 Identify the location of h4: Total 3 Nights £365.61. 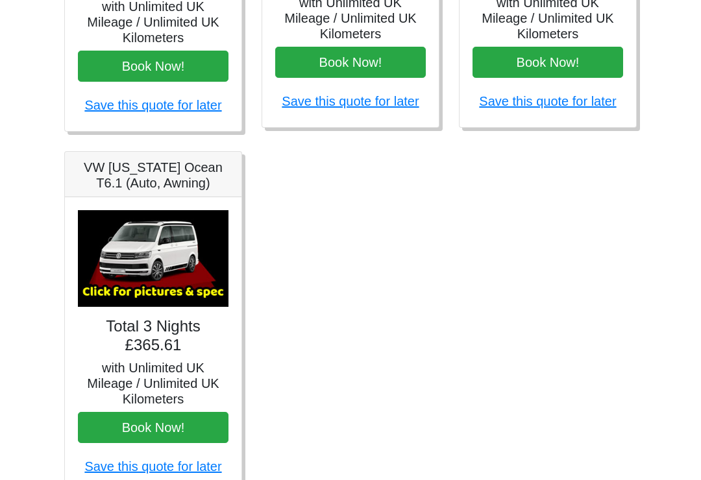
(153, 336).